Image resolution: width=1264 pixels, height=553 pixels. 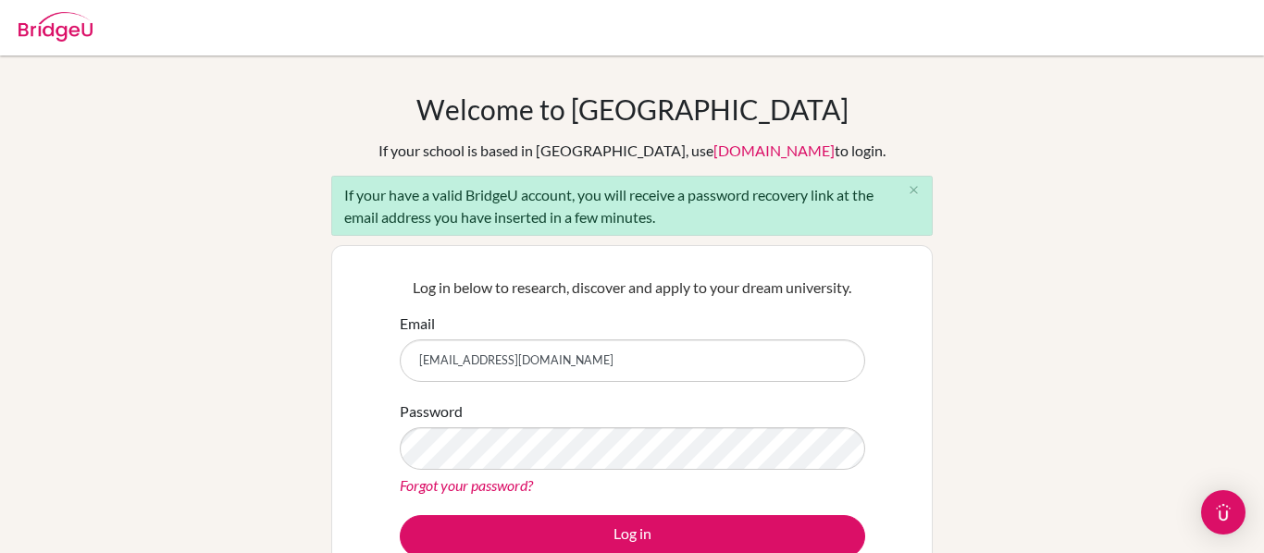 I want to click on label: Password, so click(x=431, y=412).